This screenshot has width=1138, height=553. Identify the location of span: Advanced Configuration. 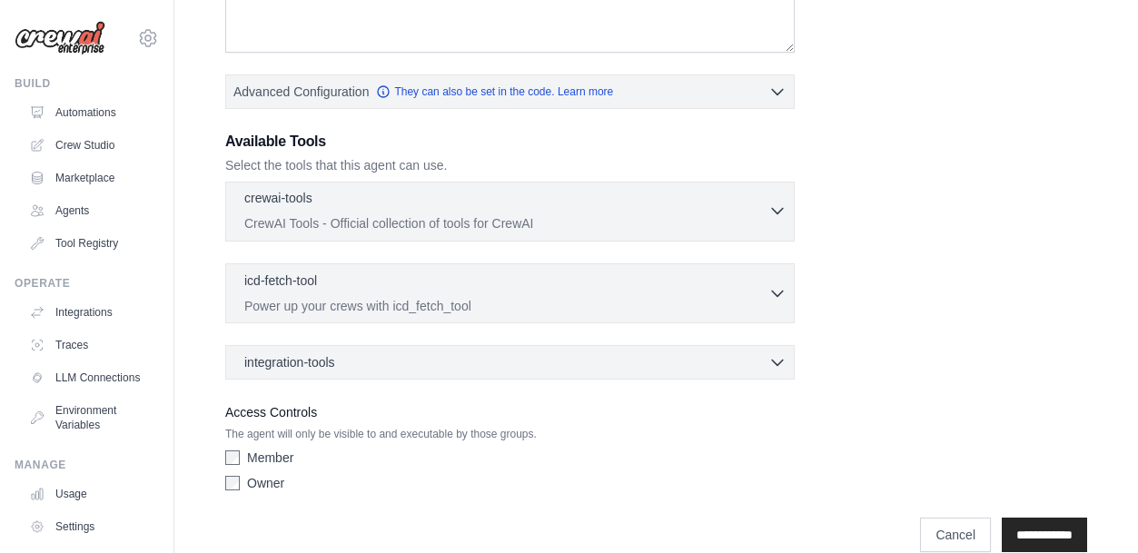
(301, 92).